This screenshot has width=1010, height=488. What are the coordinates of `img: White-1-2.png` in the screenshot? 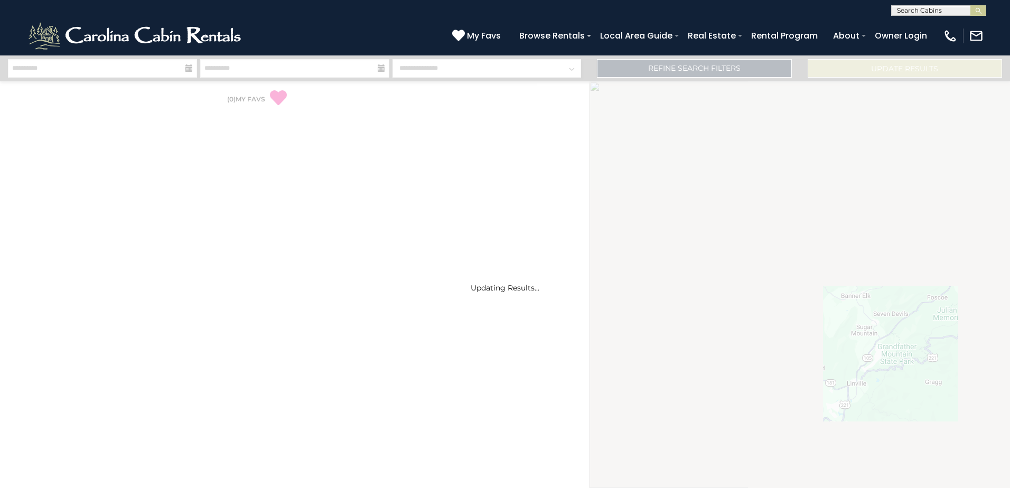 It's located at (136, 36).